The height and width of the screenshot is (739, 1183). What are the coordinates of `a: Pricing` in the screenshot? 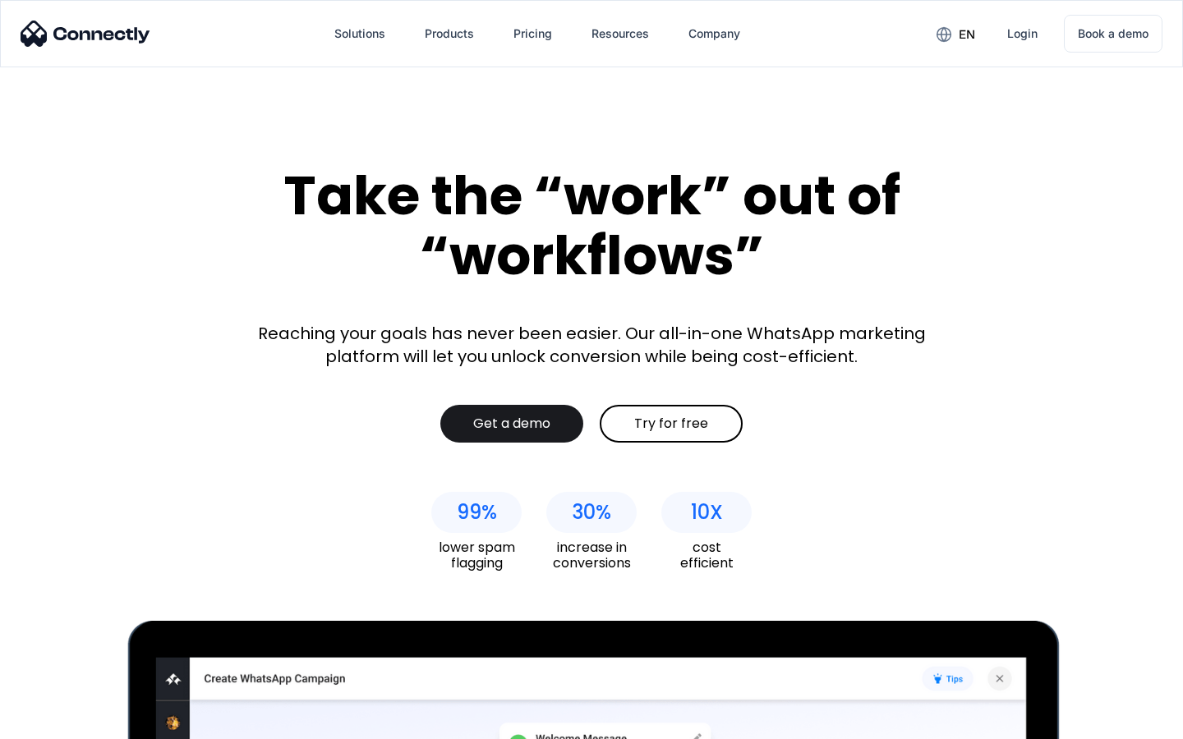 It's located at (532, 34).